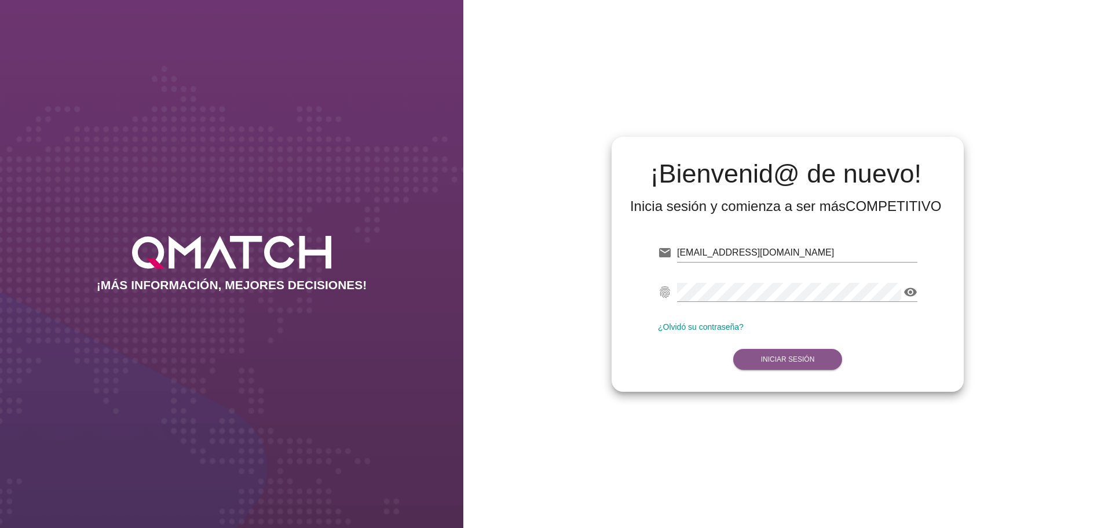 Image resolution: width=1112 pixels, height=528 pixels. Describe the element at coordinates (788, 359) in the screenshot. I see `button: Iniciar Sesión` at that location.